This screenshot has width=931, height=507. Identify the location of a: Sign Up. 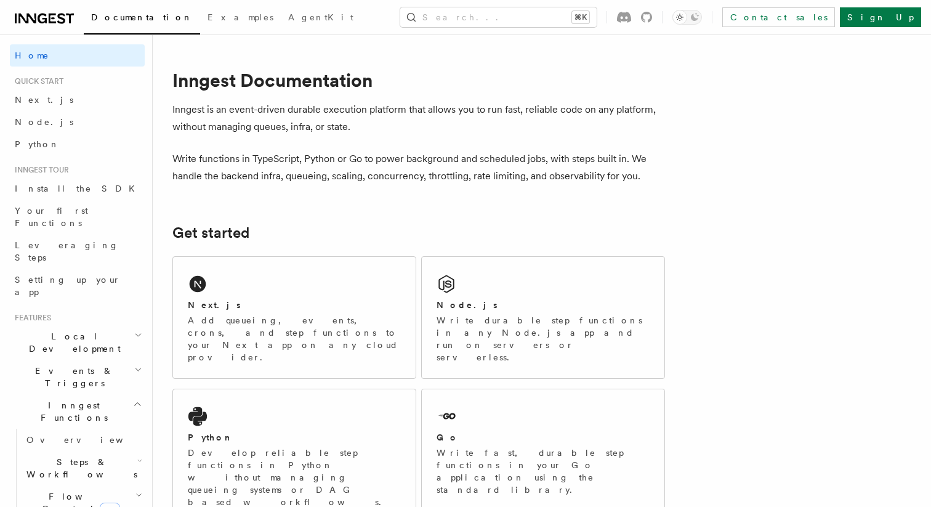
(880, 17).